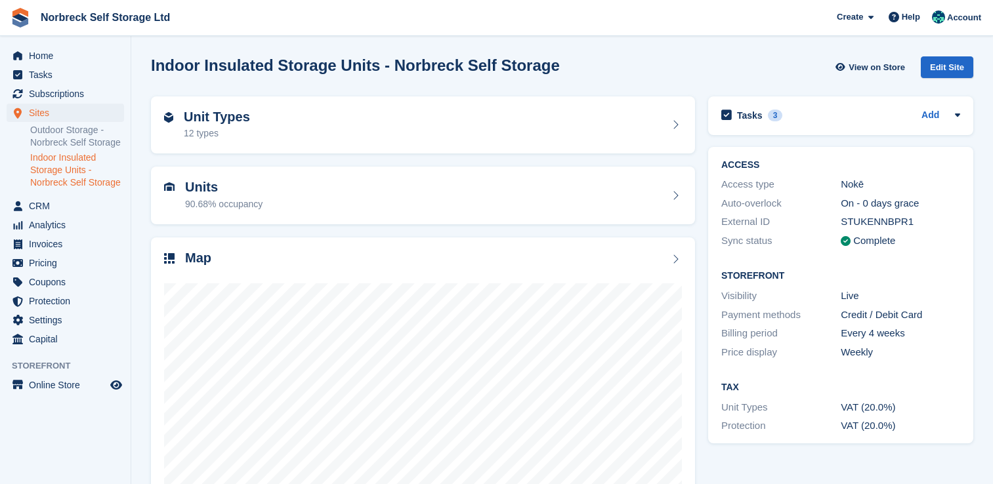 This screenshot has height=484, width=993. Describe the element at coordinates (216, 117) in the screenshot. I see `h2: Unit Types` at that location.